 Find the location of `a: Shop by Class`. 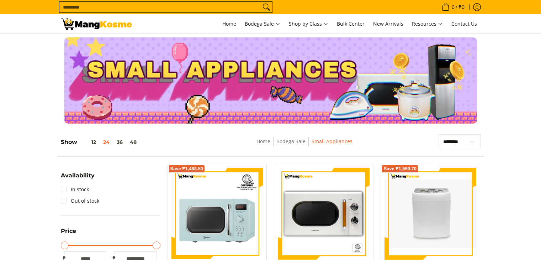

a: Shop by Class is located at coordinates (308, 24).